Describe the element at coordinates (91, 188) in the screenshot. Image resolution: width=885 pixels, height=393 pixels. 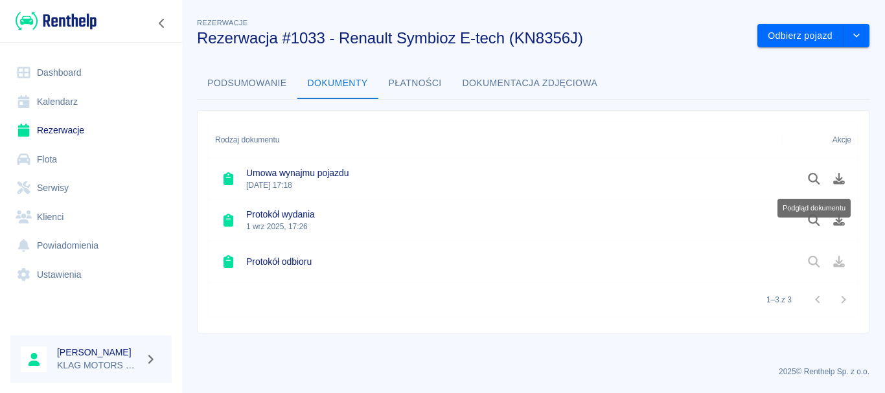
I see `a: Serwisy` at that location.